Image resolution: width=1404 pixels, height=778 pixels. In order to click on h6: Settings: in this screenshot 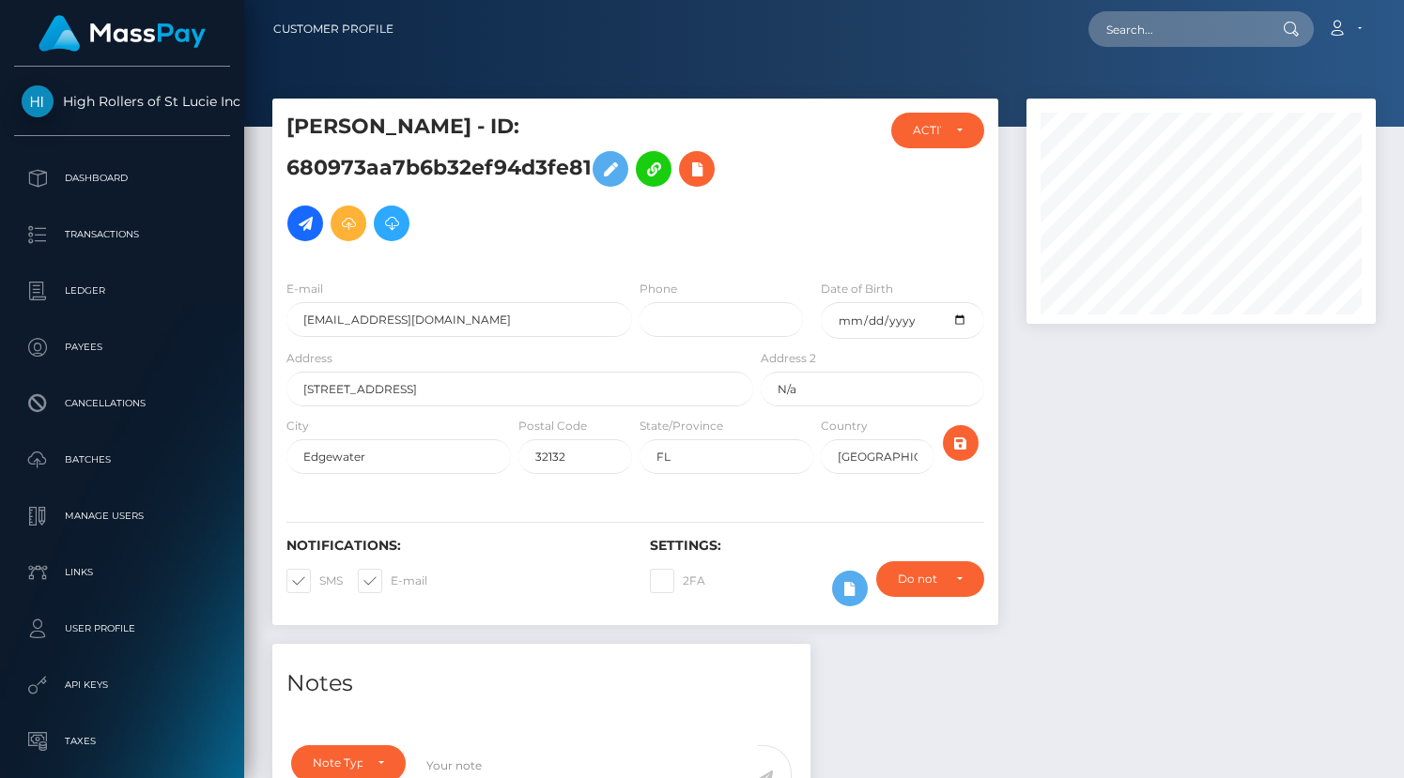, I will do `click(817, 546)`.